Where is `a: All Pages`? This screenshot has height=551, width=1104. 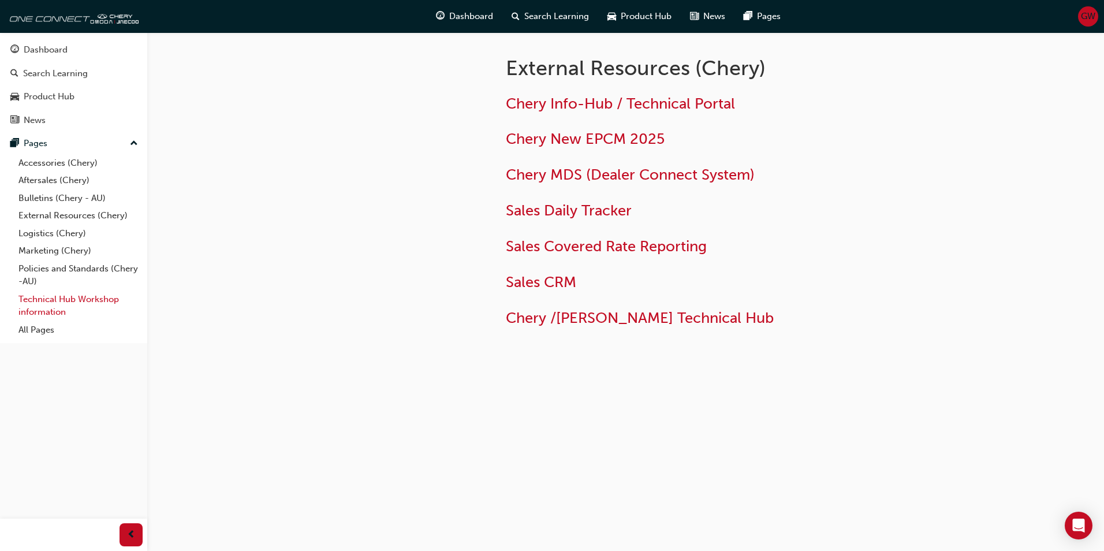 a: All Pages is located at coordinates (78, 330).